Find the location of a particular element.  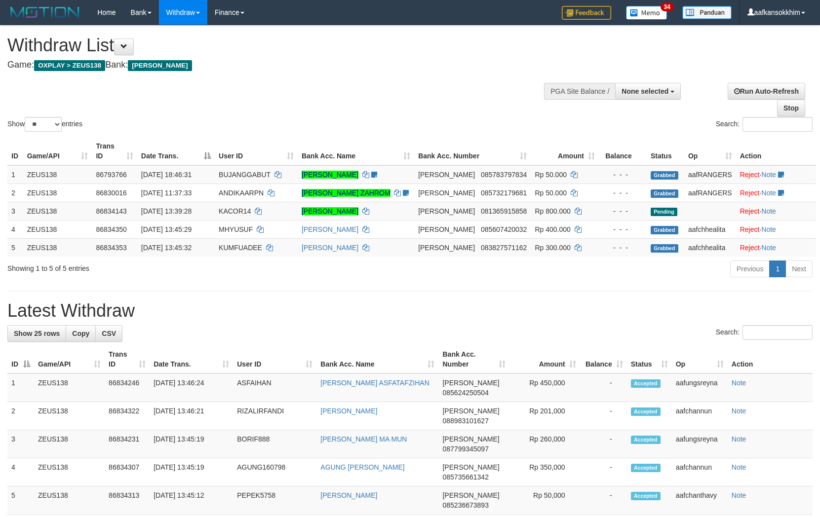

td: BORIF888 is located at coordinates (274, 444).